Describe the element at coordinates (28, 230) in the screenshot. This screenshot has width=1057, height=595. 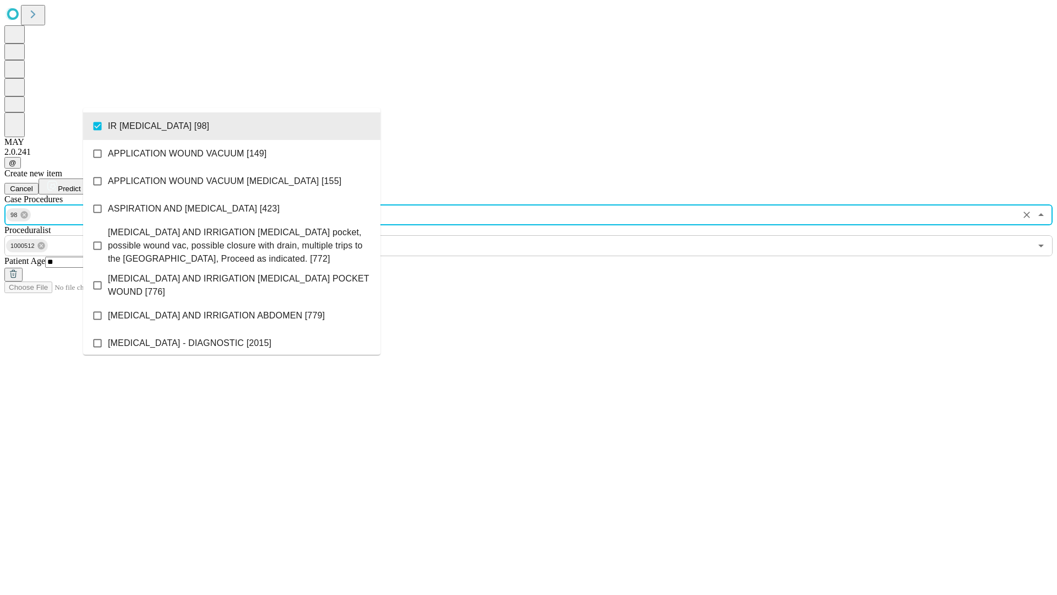
I see `span: Proceduralist` at that location.